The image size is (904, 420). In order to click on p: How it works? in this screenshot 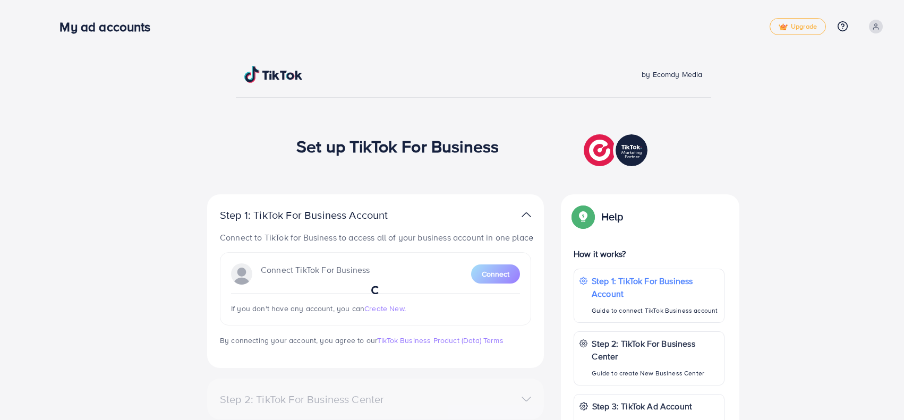, I will do `click(649, 254)`.